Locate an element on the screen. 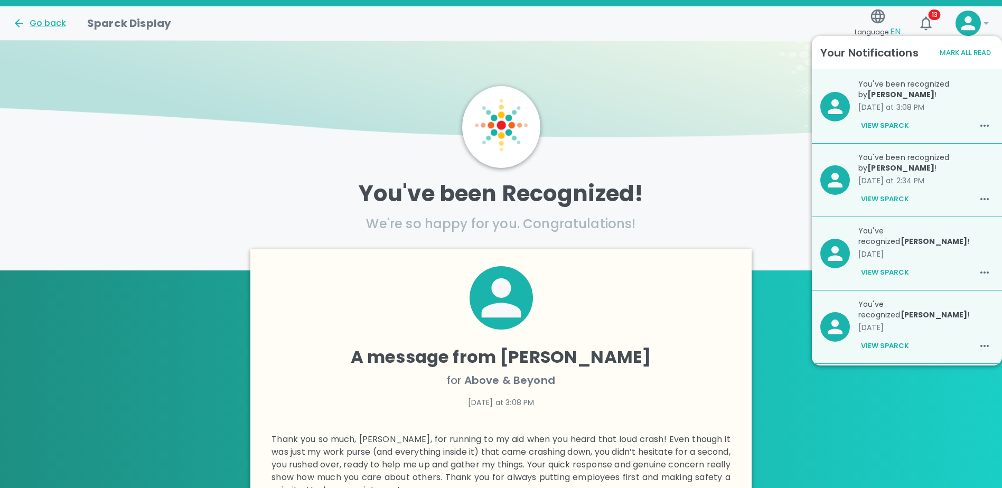  span: 13 is located at coordinates (934, 15).